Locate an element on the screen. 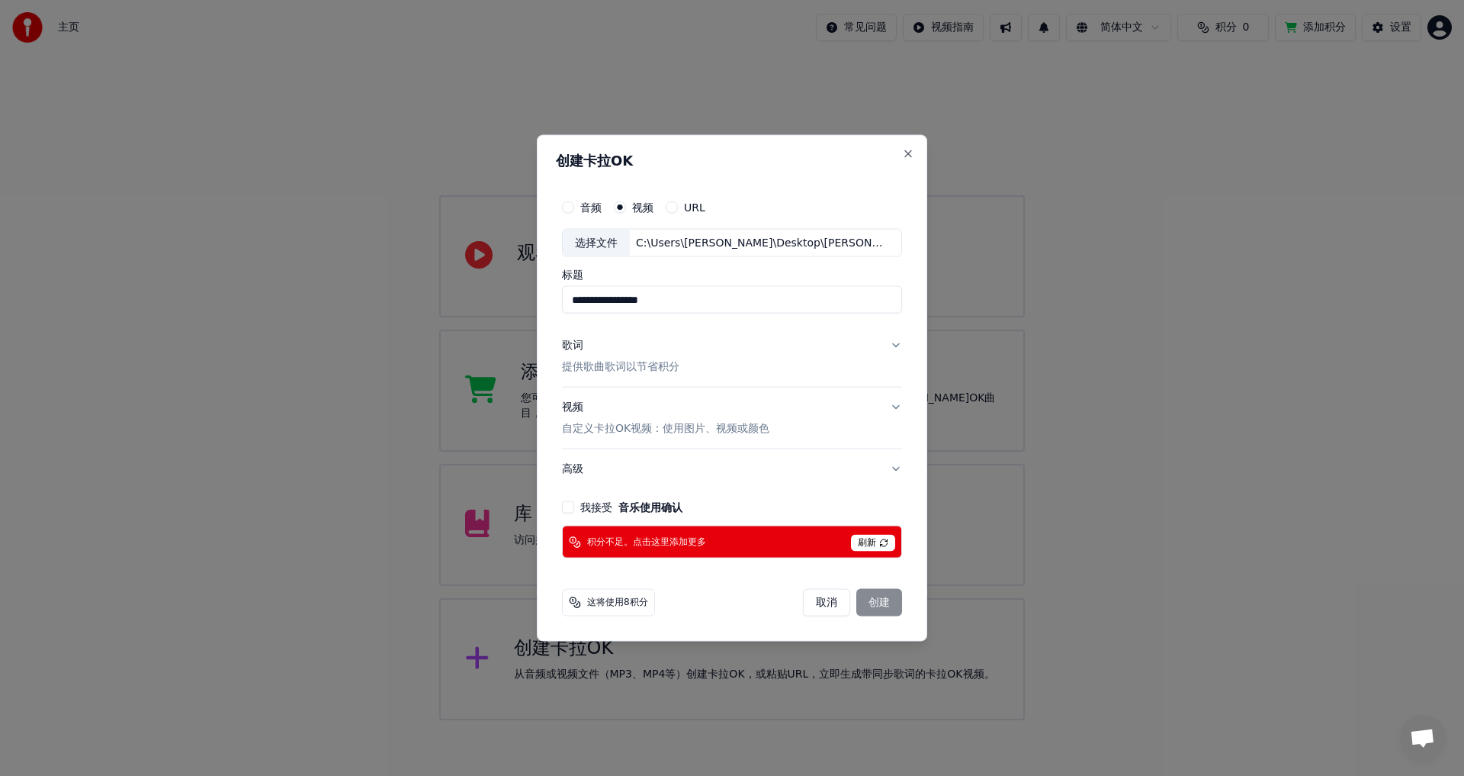 The height and width of the screenshot is (776, 1464). span: 积分不足。点击这里添加更多 is located at coordinates (647, 542).